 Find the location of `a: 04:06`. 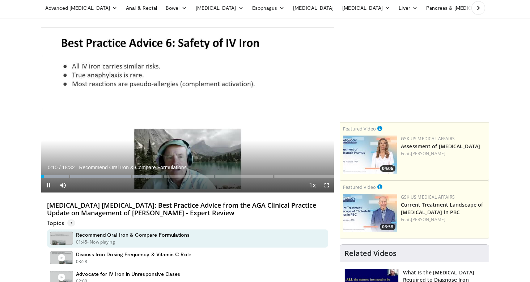

a: 04:06 is located at coordinates (370, 154).